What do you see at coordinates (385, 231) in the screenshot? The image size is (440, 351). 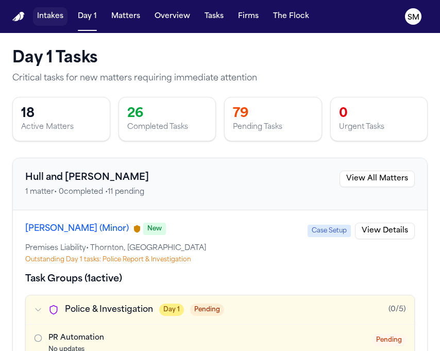 I see `button: View Details` at bounding box center [385, 231].